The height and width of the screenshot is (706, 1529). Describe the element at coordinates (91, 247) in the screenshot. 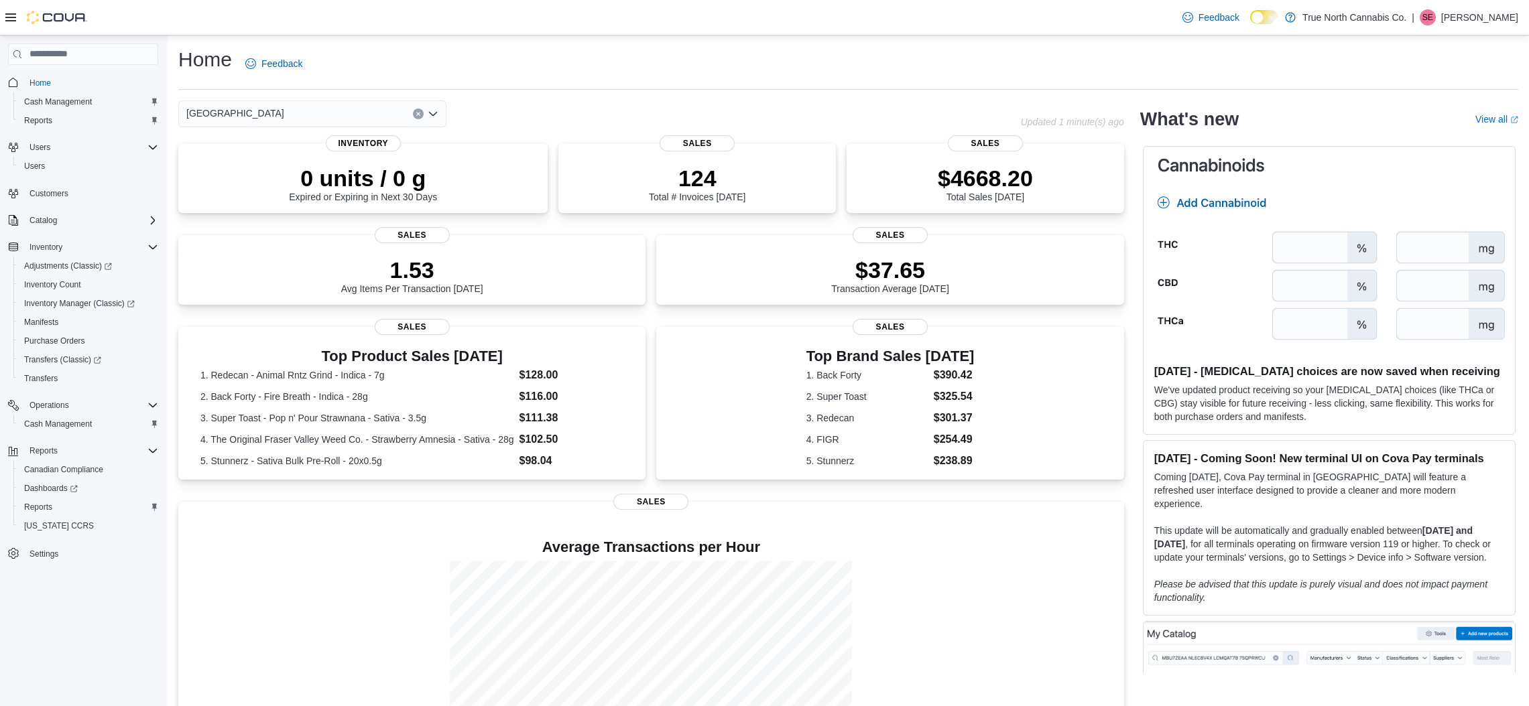

I see `span: Inventory` at that location.